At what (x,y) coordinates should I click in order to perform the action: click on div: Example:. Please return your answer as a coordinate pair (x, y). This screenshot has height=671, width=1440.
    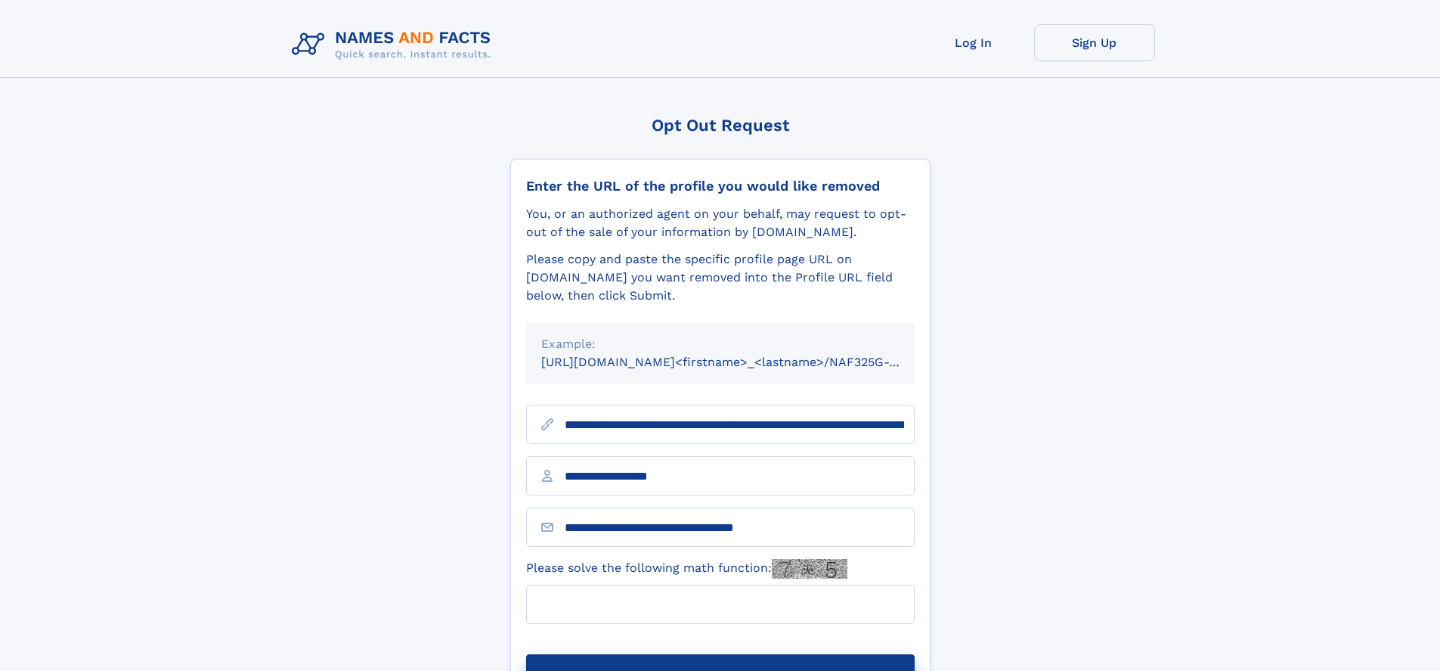
    Looking at the image, I should click on (721, 344).